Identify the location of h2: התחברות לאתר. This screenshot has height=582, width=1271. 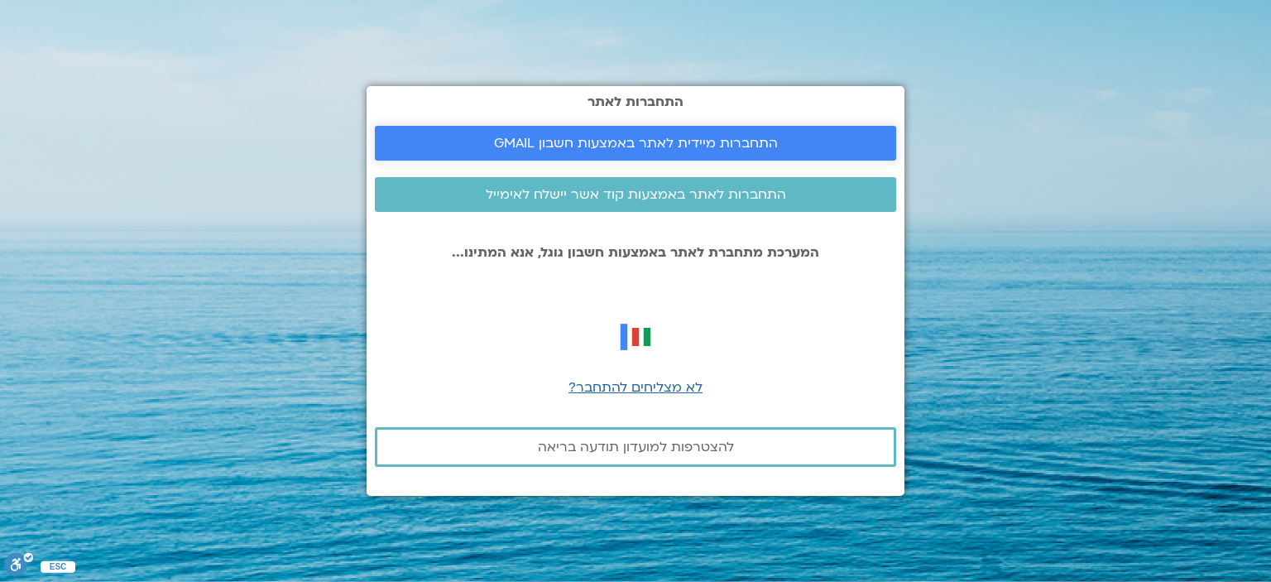
(636, 102).